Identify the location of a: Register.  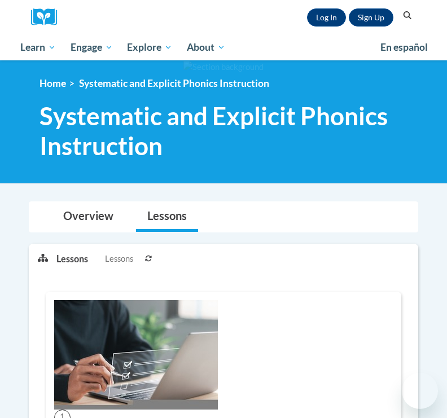
(371, 17).